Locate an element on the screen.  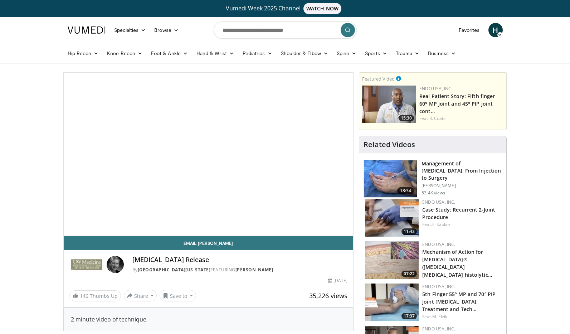
span: 07:22 is located at coordinates (409, 274).